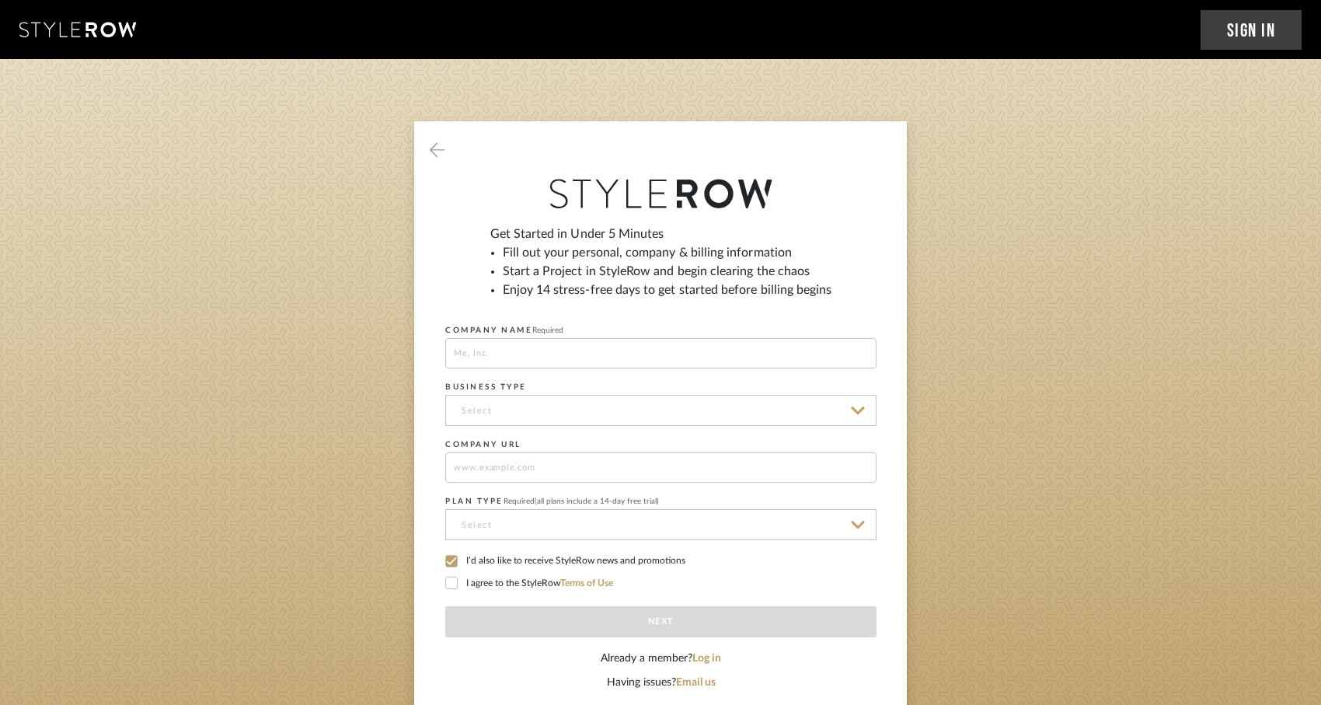 This screenshot has height=705, width=1321. I want to click on div: Having issues?, so click(661, 682).